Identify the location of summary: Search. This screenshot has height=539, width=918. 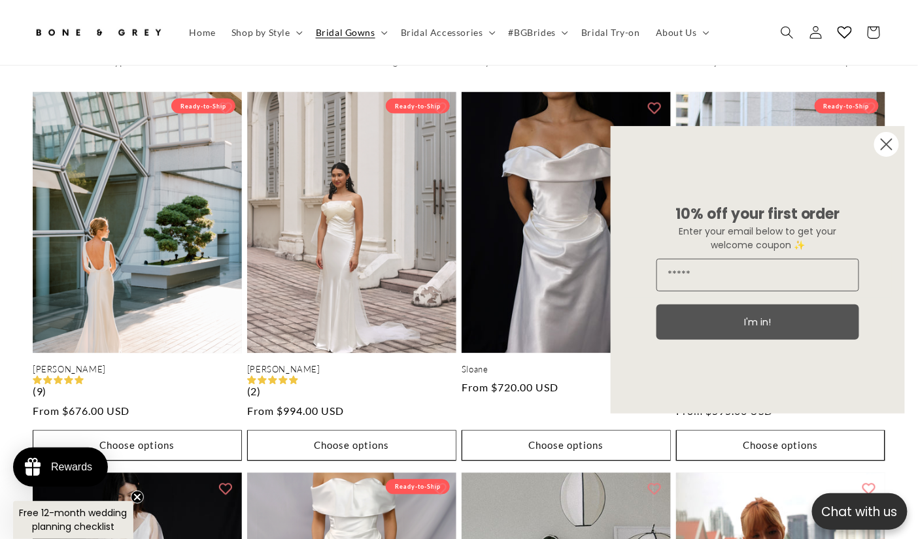
(787, 33).